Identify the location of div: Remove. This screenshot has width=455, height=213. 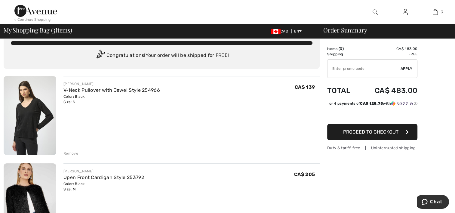
(71, 153).